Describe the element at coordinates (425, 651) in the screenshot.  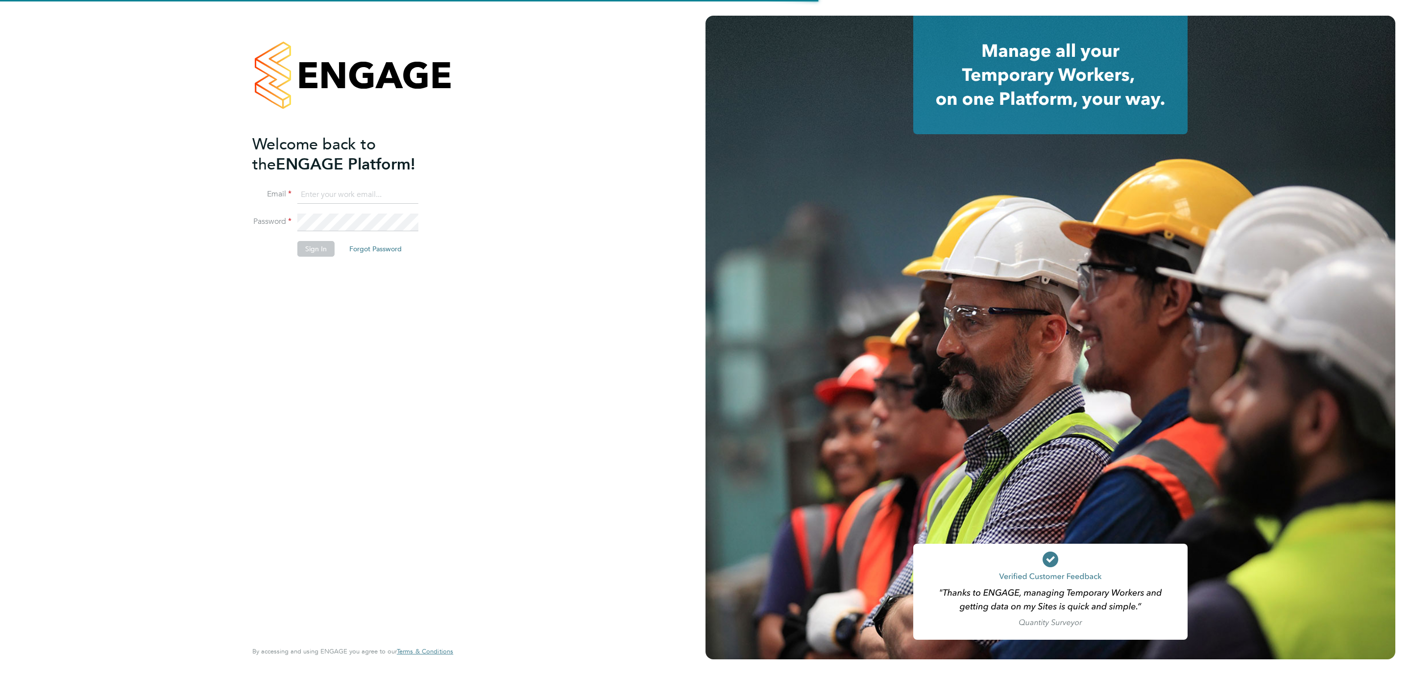
I see `a: Terms & Conditions` at that location.